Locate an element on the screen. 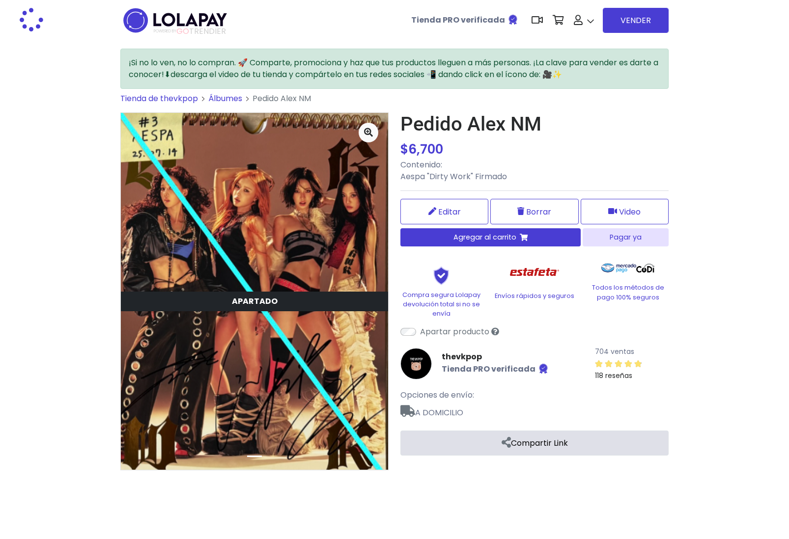  img: Estafeta Logo is located at coordinates (534, 272).